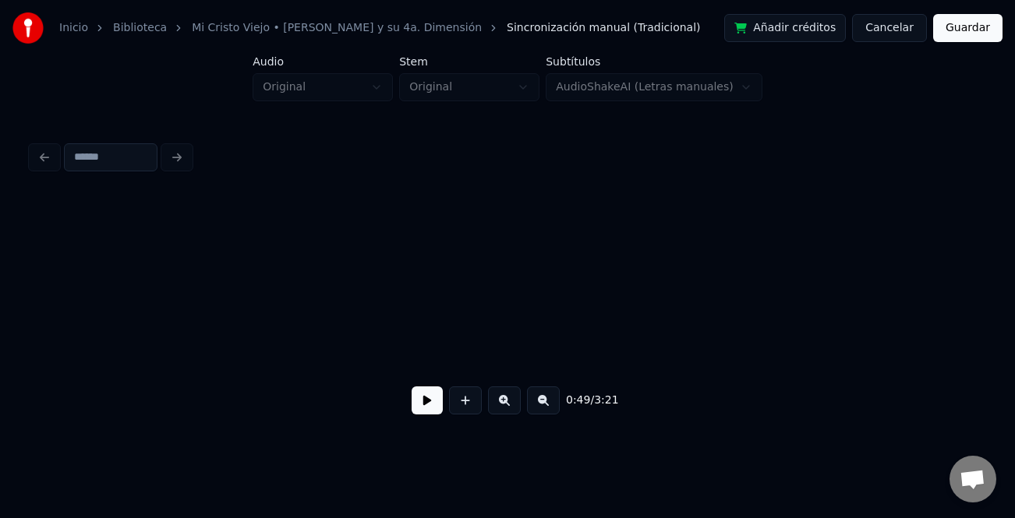 The image size is (1015, 518). I want to click on nav: breadcrumb, so click(380, 28).